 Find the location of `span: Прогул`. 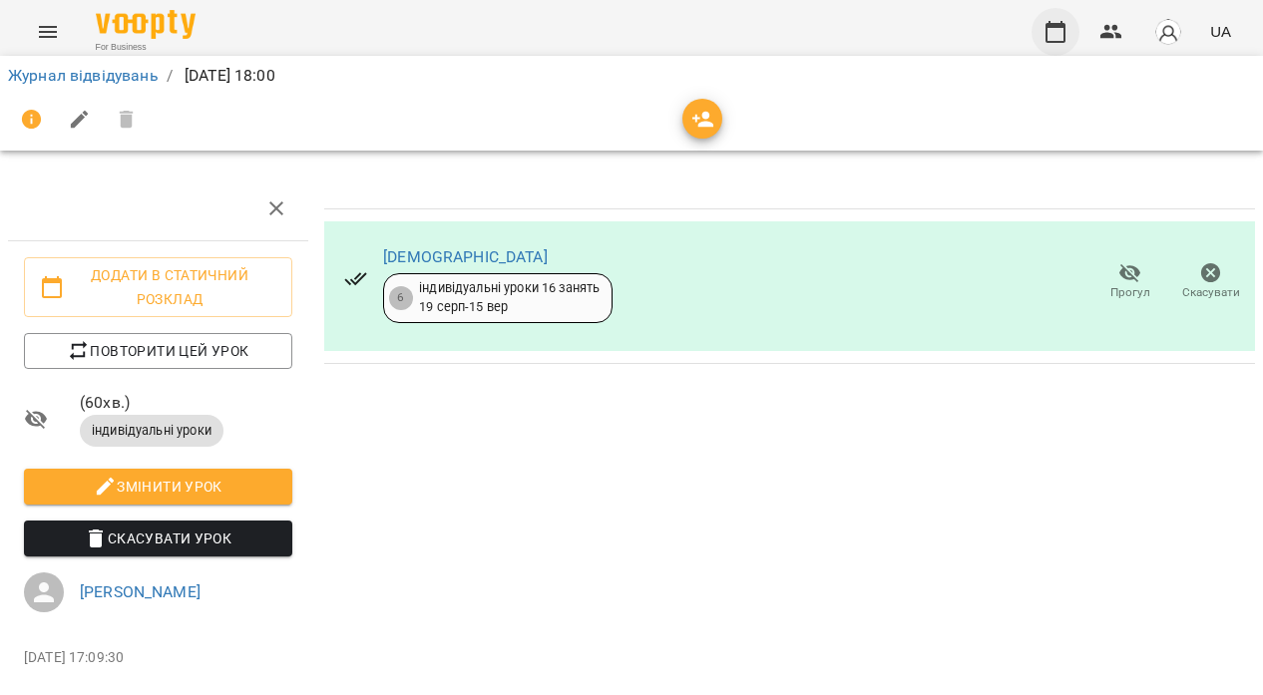

span: Прогул is located at coordinates (1130, 292).